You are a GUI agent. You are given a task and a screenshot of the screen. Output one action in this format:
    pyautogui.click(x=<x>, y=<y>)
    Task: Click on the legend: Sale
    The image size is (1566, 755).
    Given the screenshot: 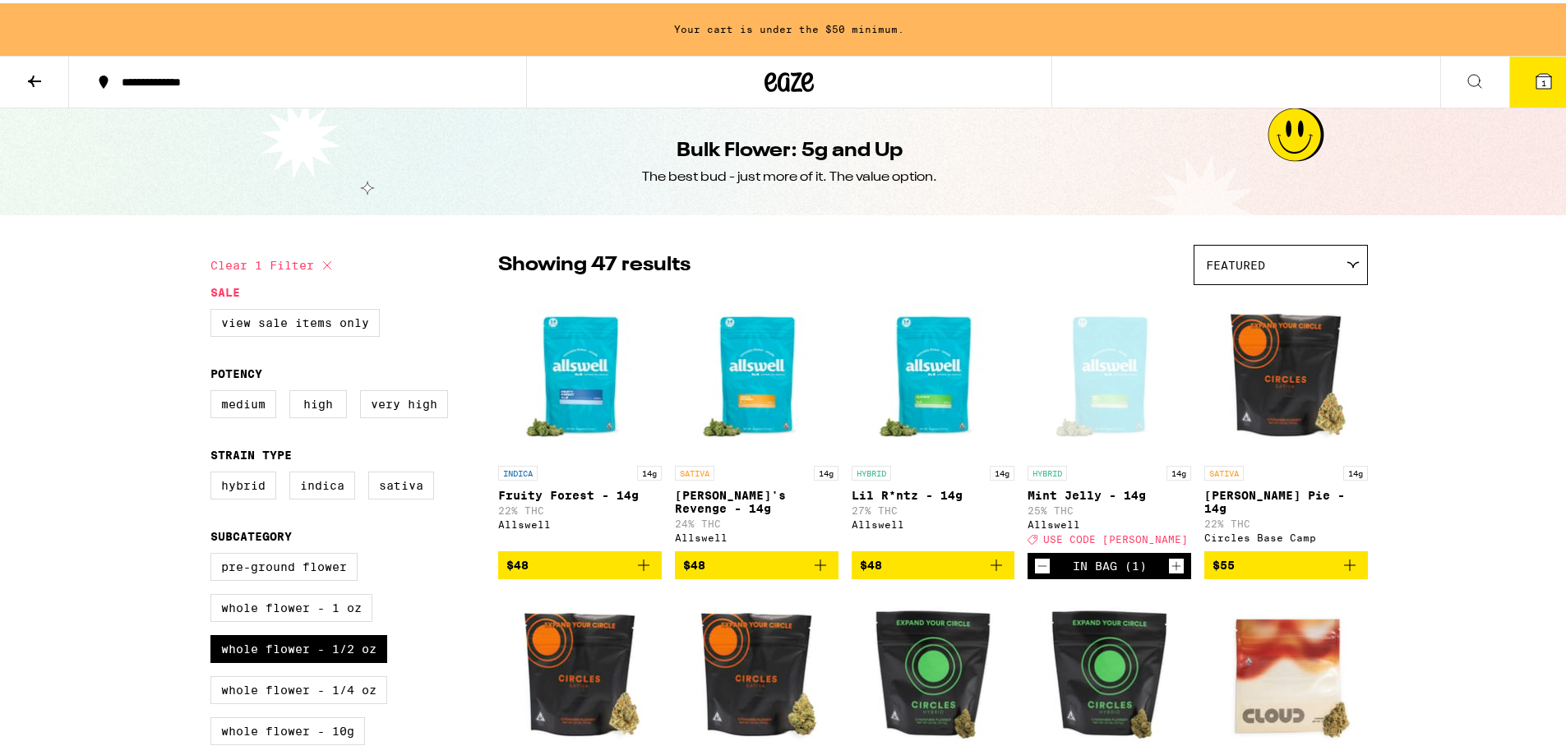 What is the action you would take?
    pyautogui.click(x=225, y=289)
    